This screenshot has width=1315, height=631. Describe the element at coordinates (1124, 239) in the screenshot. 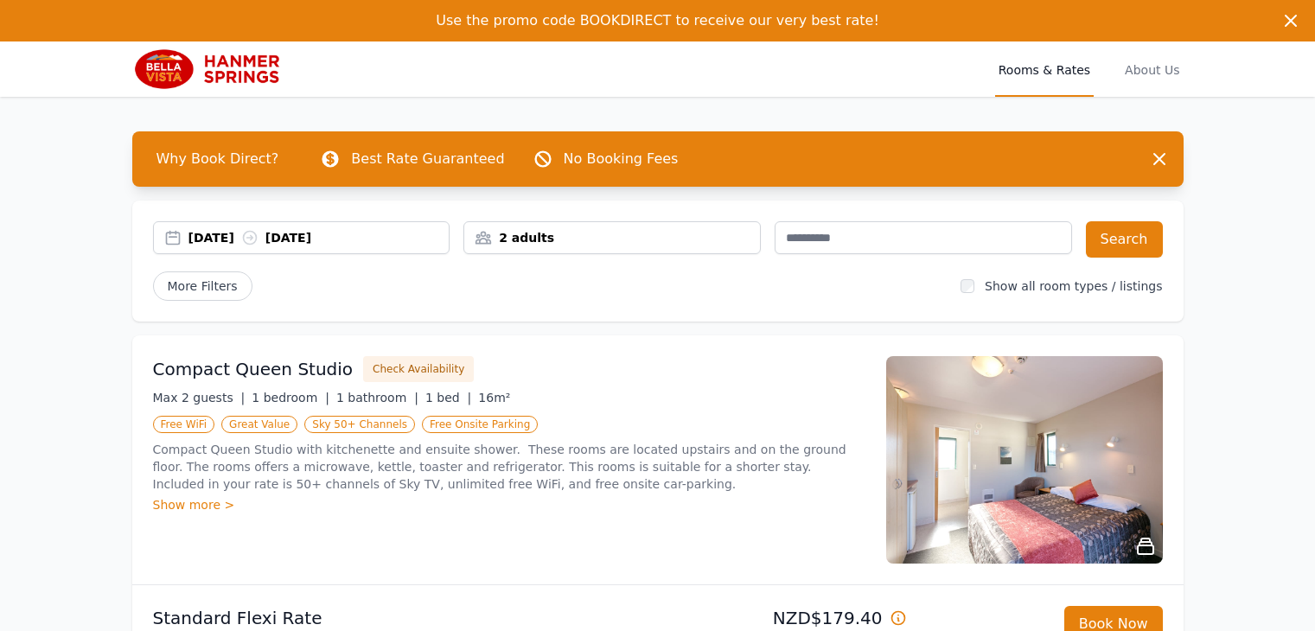

I see `button: Search` at that location.